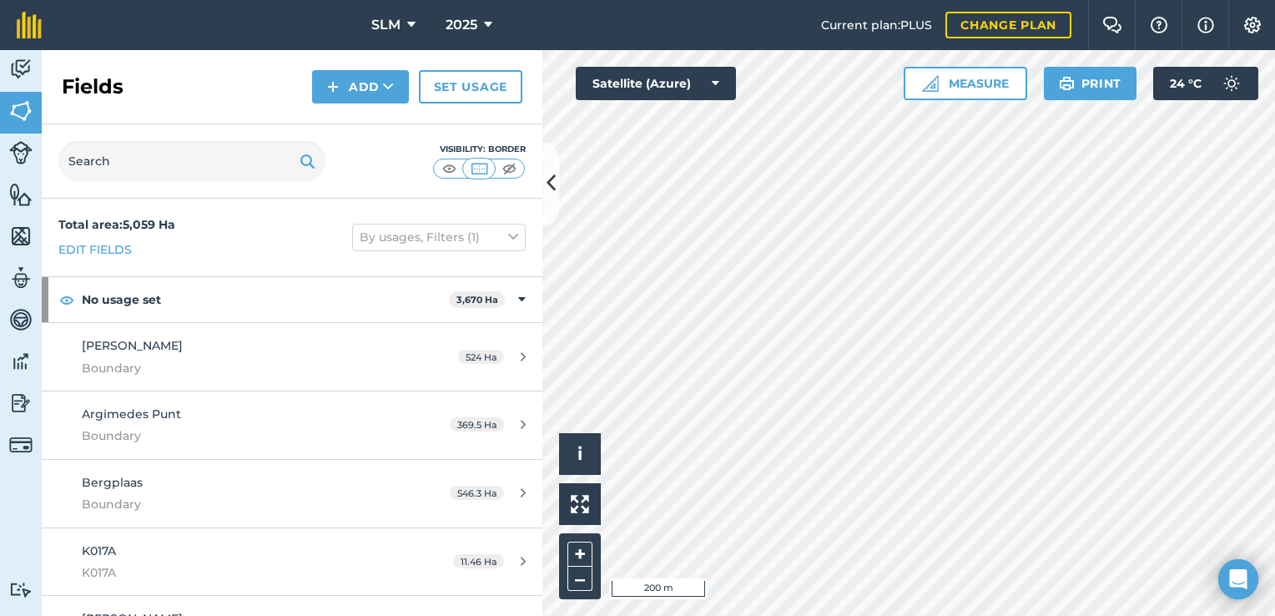 This screenshot has width=1275, height=616. I want to click on a: Change plan, so click(1008, 25).